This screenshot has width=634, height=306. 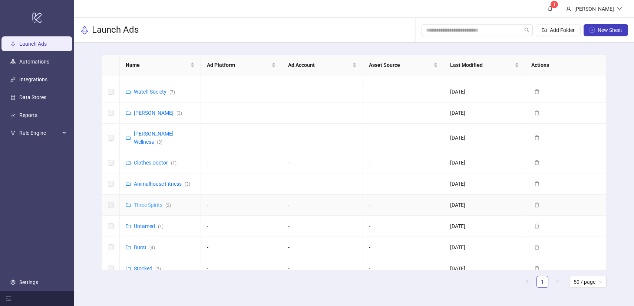 What do you see at coordinates (606, 30) in the screenshot?
I see `button: New Sheet` at bounding box center [606, 30].